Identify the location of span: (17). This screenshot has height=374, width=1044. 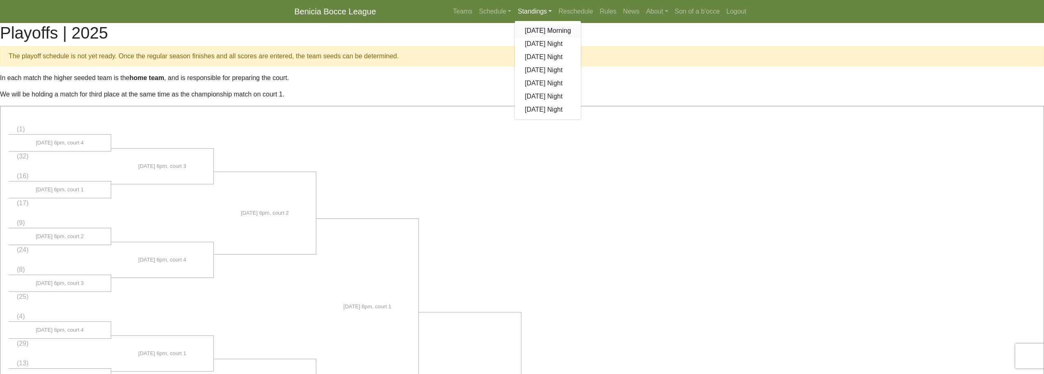
(23, 203).